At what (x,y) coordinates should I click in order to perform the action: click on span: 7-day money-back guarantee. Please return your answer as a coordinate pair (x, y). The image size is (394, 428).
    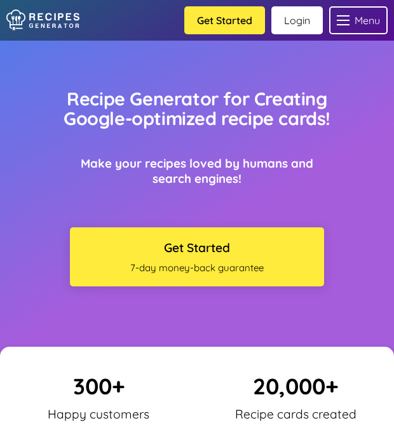
    Looking at the image, I should click on (197, 268).